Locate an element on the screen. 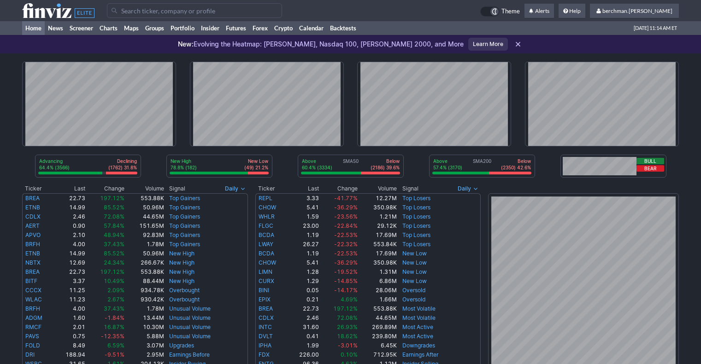  a: Upgrades is located at coordinates (182, 346).